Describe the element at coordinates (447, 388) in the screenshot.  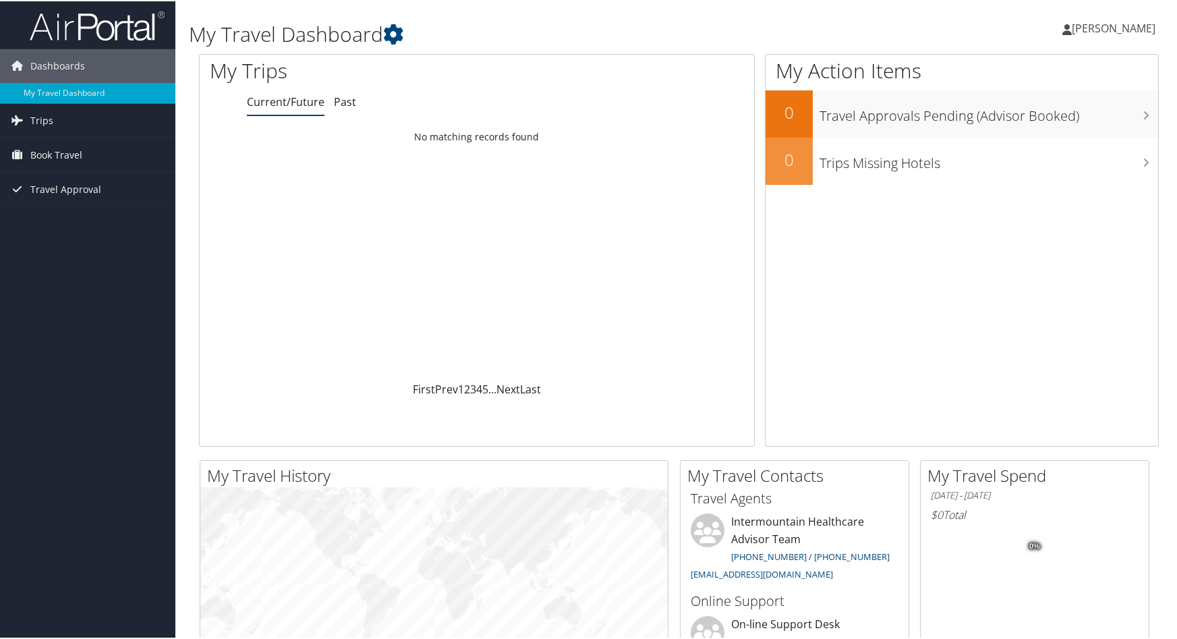
I see `a: Prev` at that location.